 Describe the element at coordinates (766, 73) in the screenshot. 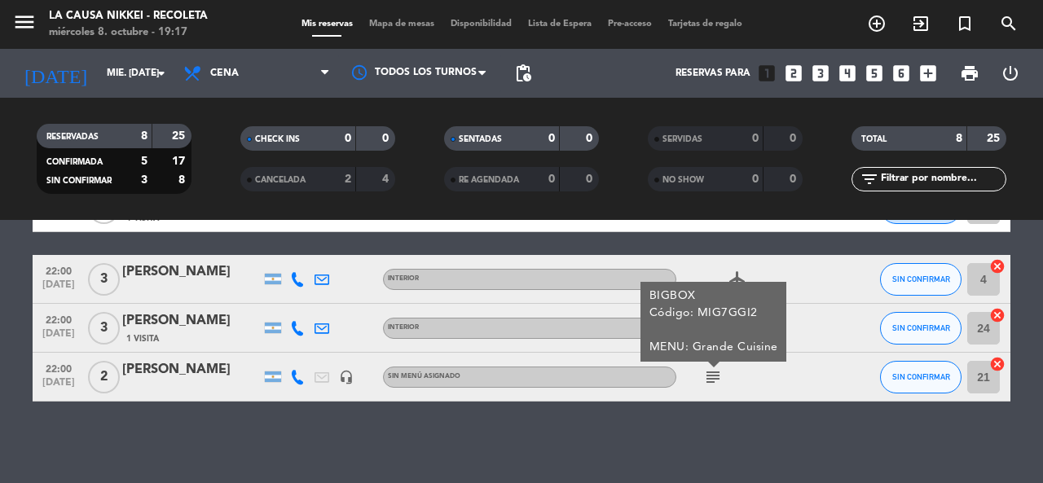

I see `i: looks_one` at that location.